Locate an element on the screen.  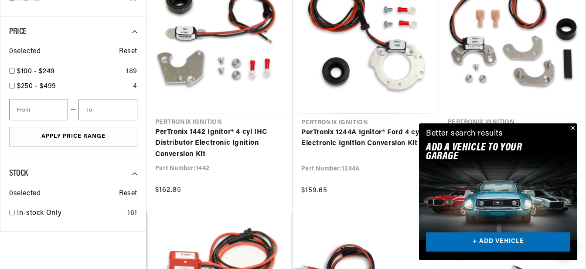
div: 189 is located at coordinates (132, 72).